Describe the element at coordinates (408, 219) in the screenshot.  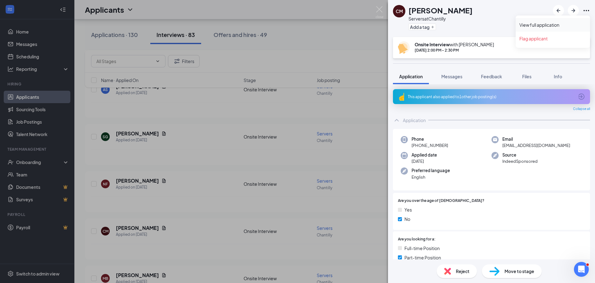
I see `span: No` at that location.